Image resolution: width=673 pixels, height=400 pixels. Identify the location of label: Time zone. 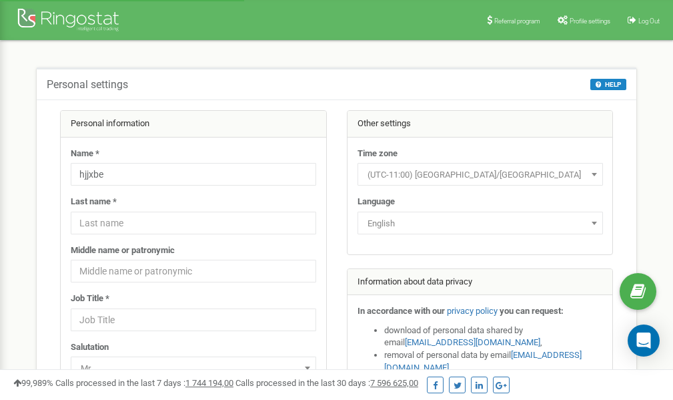
(378, 153).